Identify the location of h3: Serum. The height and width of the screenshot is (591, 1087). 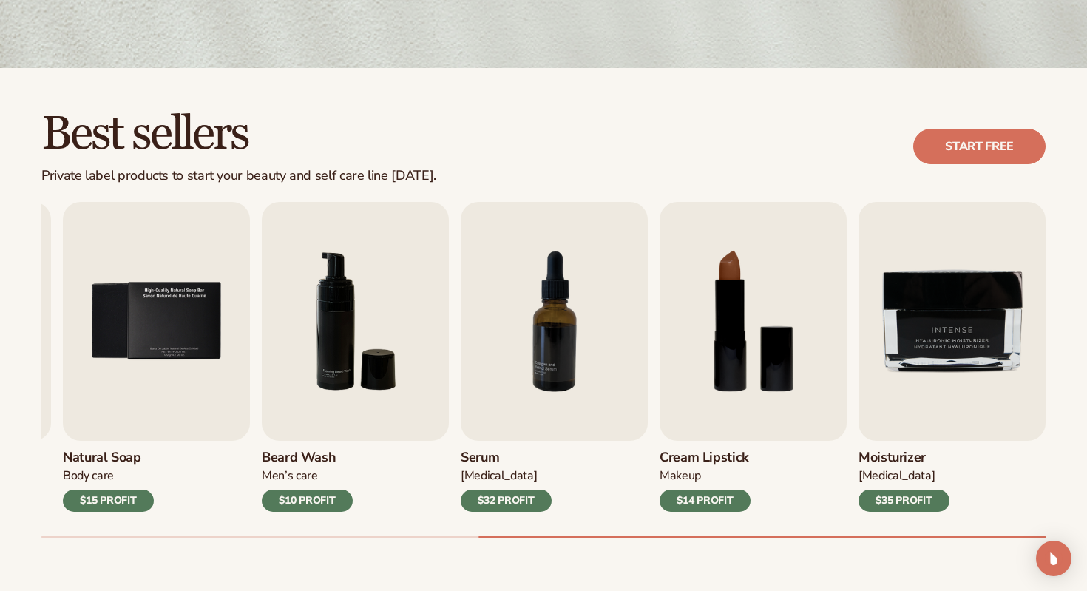
(506, 458).